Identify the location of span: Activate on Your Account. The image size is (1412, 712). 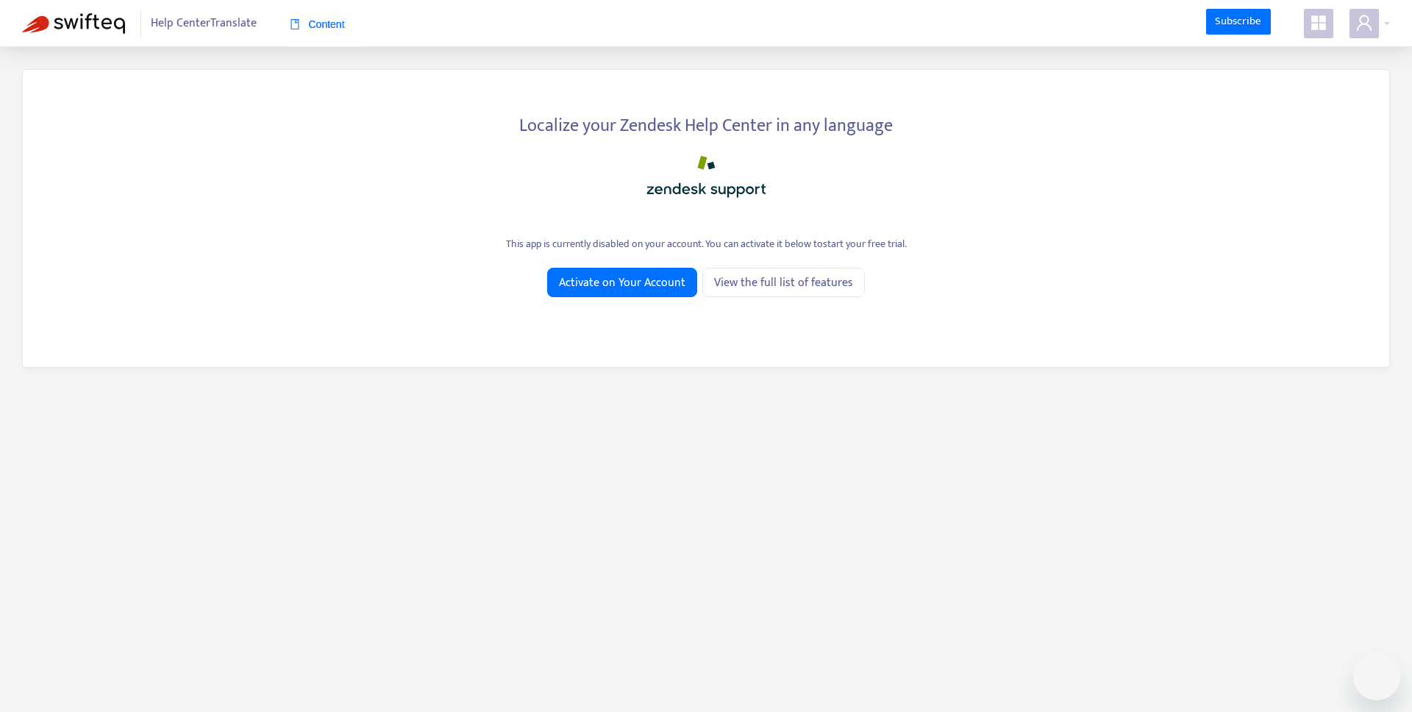
(622, 282).